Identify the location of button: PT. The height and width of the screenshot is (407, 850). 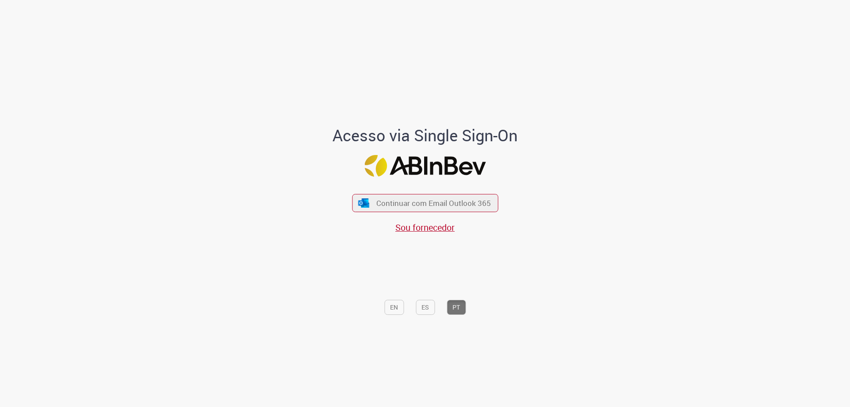
(456, 307).